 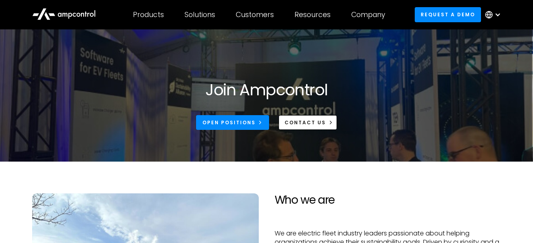 I want to click on div: CONTACT US, so click(x=305, y=123).